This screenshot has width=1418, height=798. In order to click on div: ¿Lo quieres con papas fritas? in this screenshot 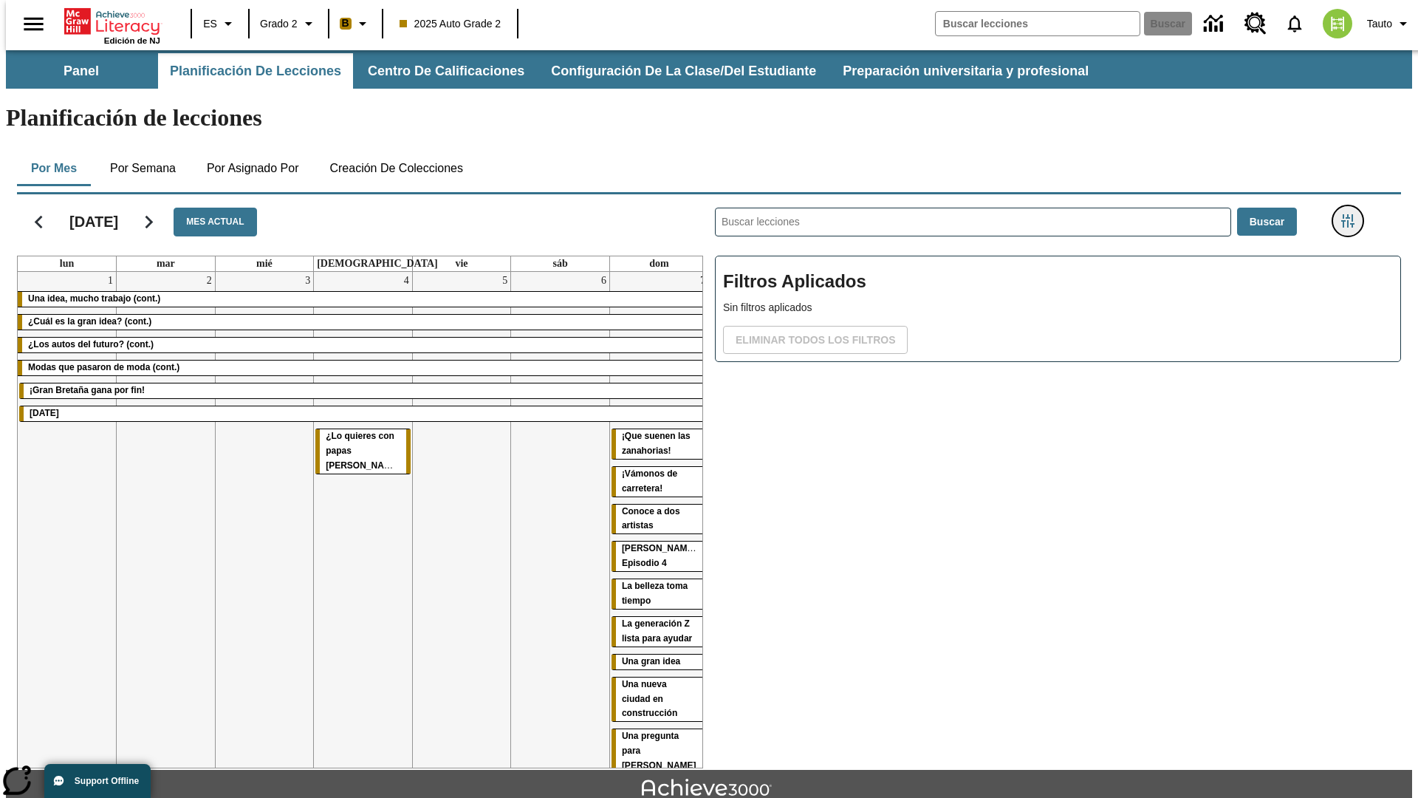, I will do `click(363, 451)`.